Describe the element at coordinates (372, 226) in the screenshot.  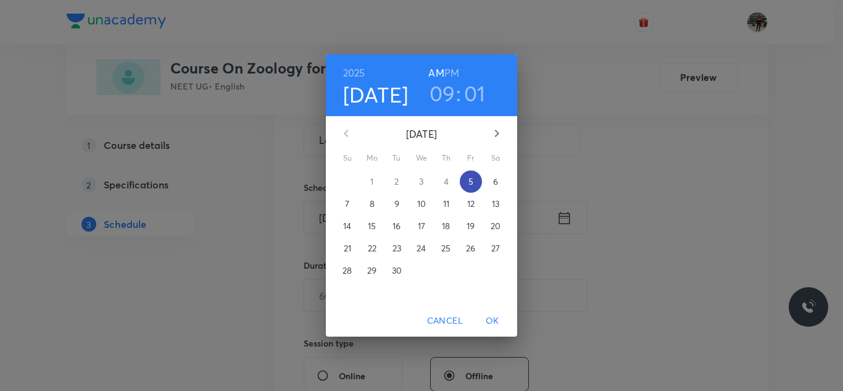
I see `p: 15` at that location.